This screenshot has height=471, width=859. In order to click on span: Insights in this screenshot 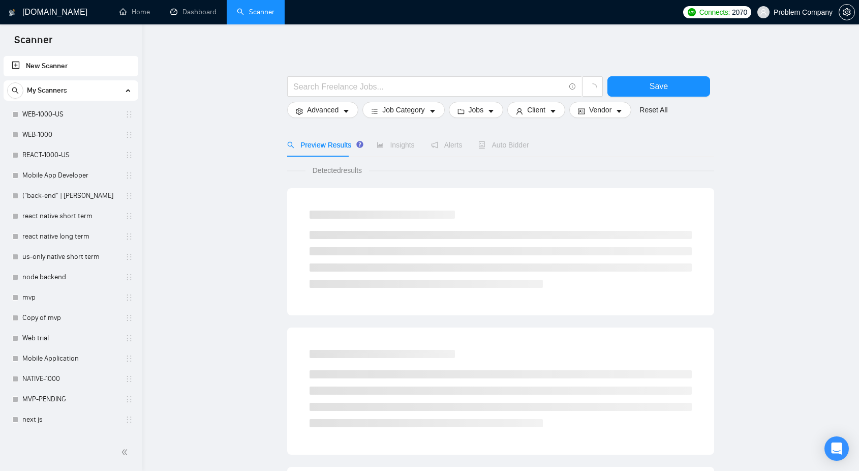, I will do `click(395, 145)`.